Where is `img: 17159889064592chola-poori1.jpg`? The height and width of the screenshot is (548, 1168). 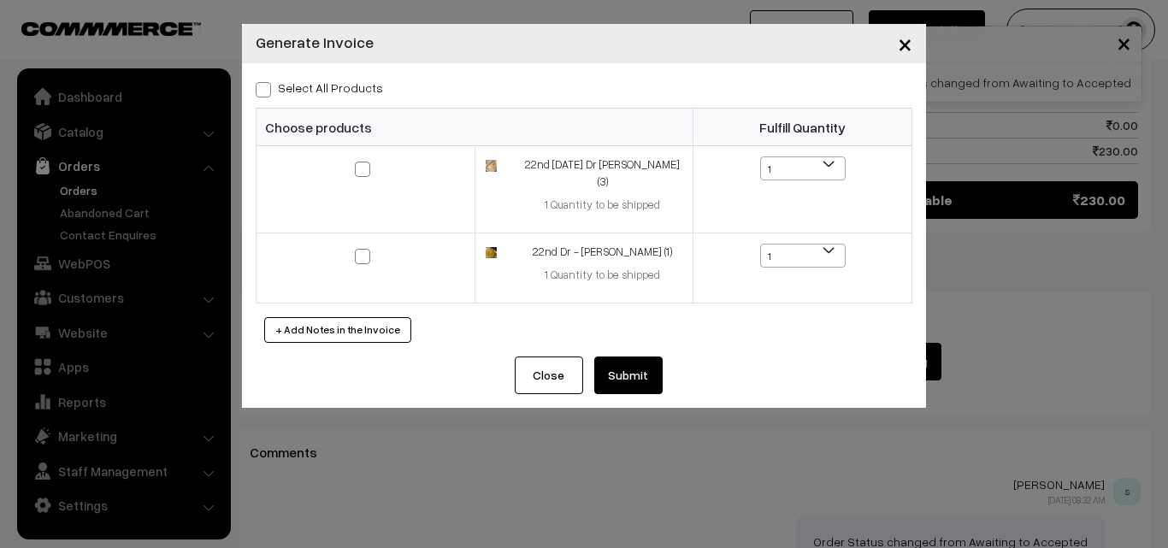 img: 17159889064592chola-poori1.jpg is located at coordinates (491, 252).